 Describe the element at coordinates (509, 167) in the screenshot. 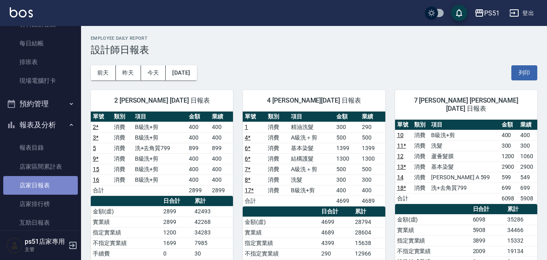

I see `td: 2900` at that location.